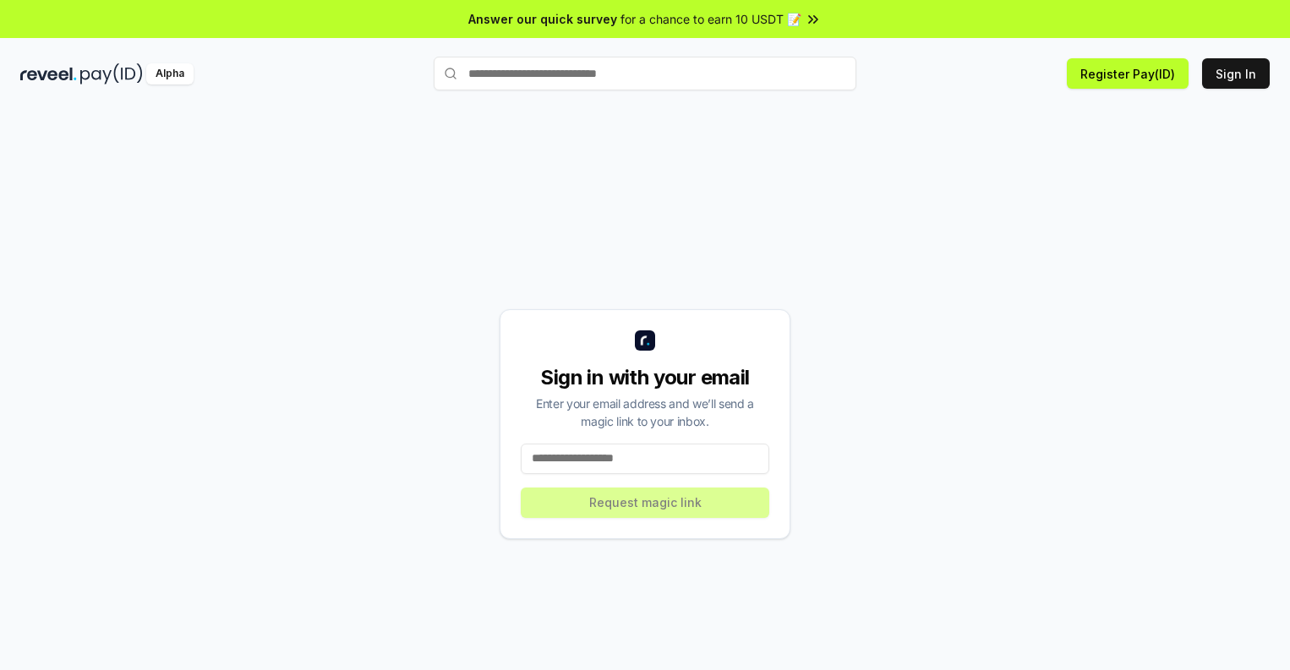 The height and width of the screenshot is (670, 1290). Describe the element at coordinates (711, 19) in the screenshot. I see `span: for a chance to earn 10 USDT 📝` at that location.